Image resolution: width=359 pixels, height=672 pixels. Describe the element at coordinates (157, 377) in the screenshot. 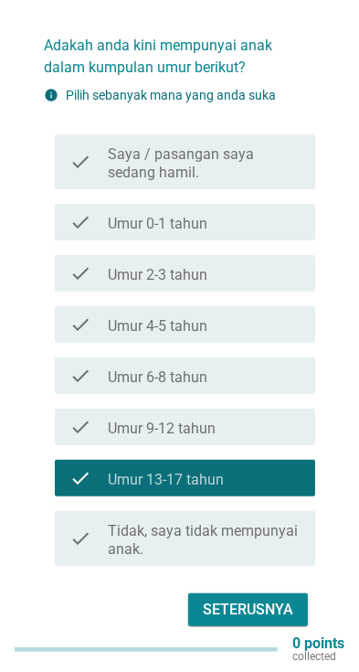

I see `label: Umur 6-8 tahun` at that location.